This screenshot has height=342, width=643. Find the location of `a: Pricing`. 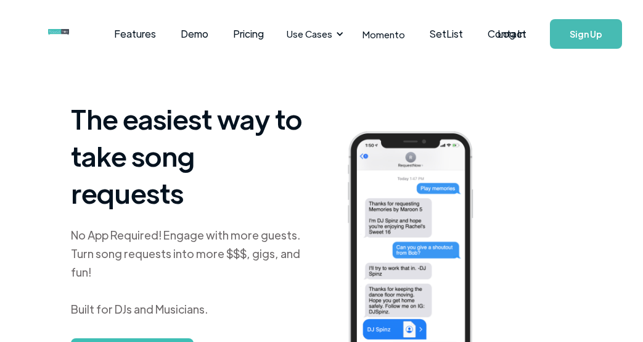

a: Pricing is located at coordinates (248, 34).